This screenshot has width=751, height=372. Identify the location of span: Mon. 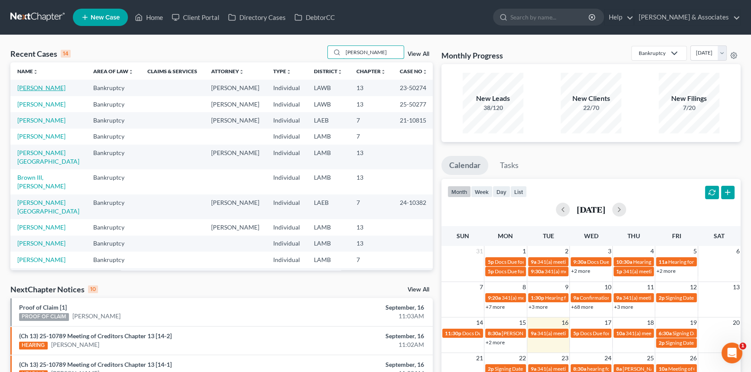
(505, 236).